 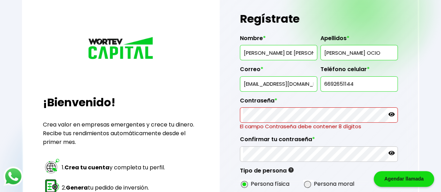 What do you see at coordinates (319, 141) in the screenshot?
I see `label: Confirmar tu contraseña` at bounding box center [319, 141].